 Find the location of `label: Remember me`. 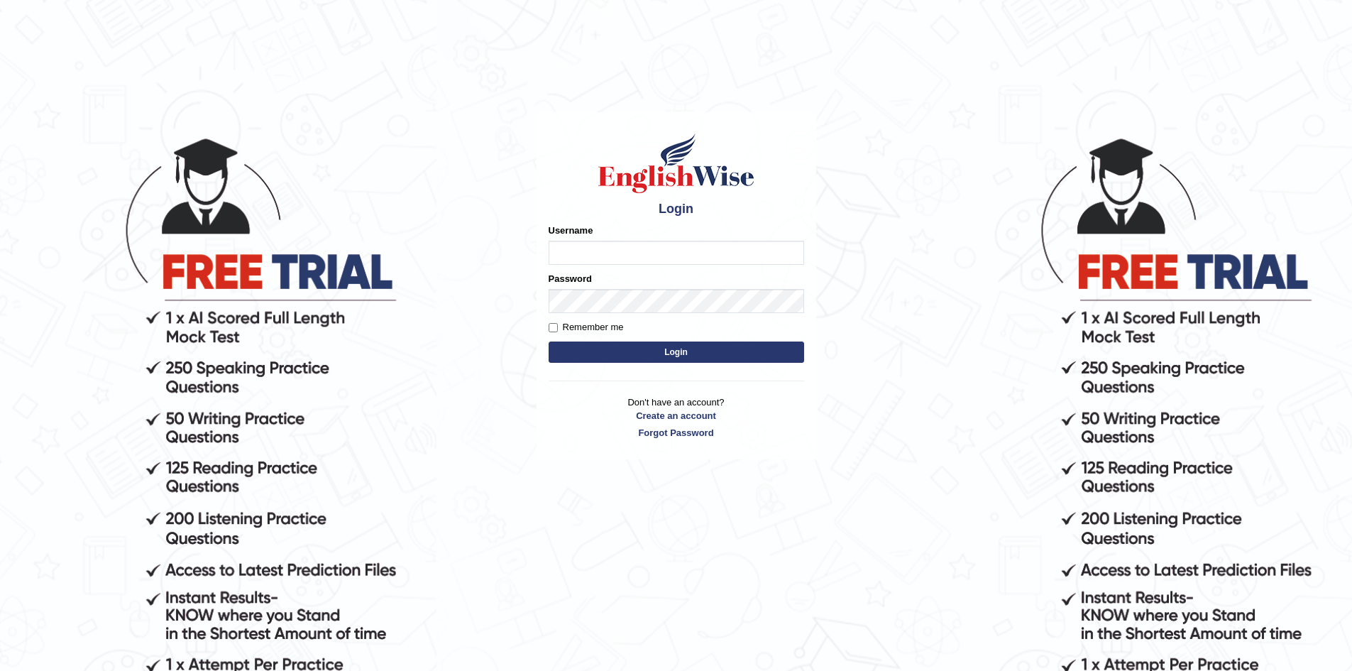

label: Remember me is located at coordinates (586, 327).